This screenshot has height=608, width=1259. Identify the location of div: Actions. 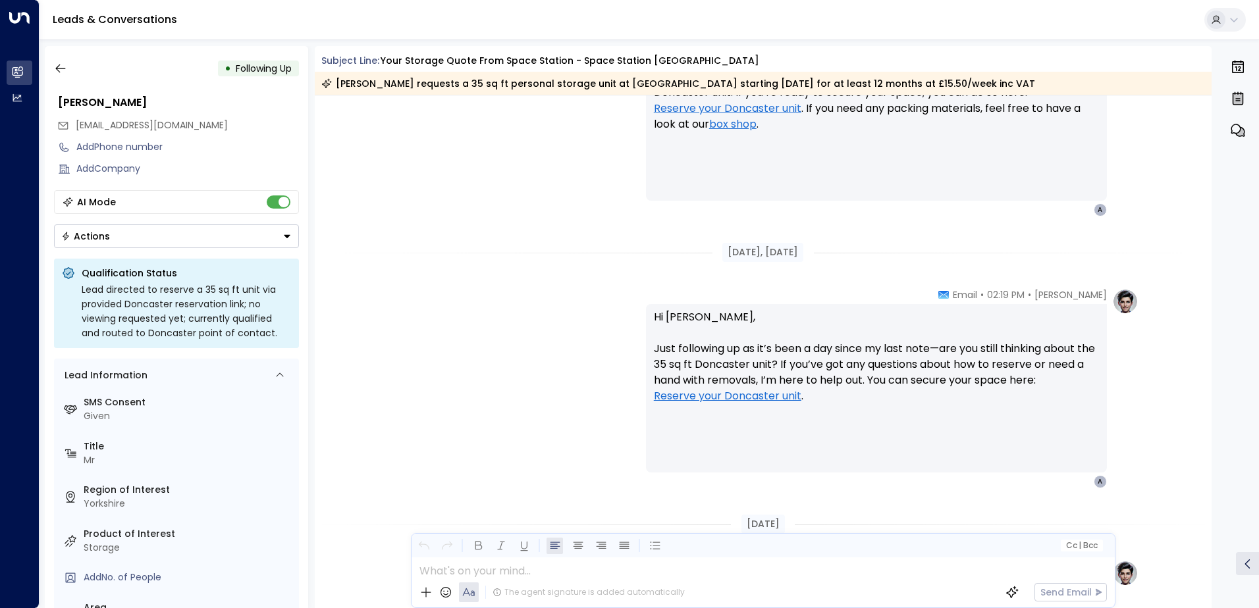
(86, 236).